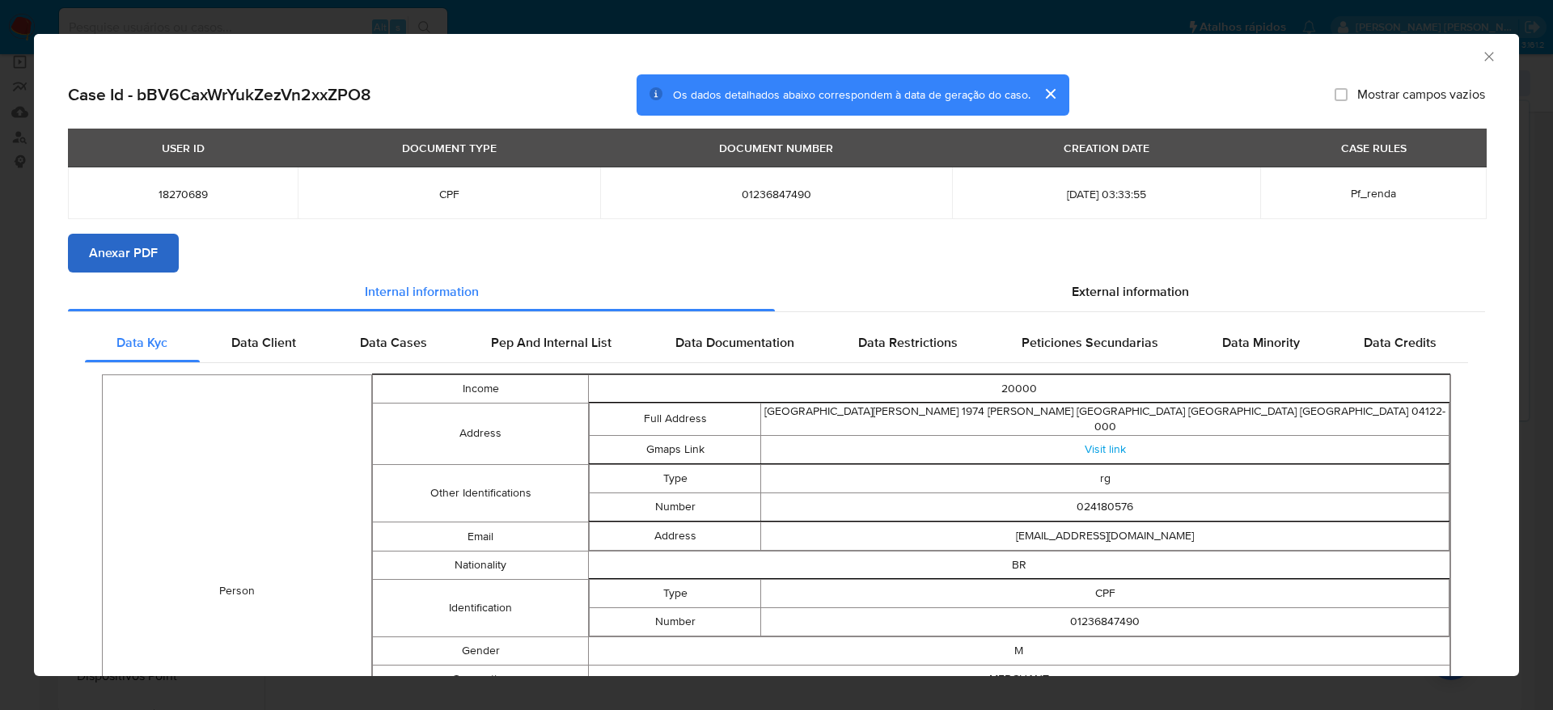 This screenshot has height=710, width=1553. Describe the element at coordinates (142, 342) in the screenshot. I see `span: Data Kyc` at that location.